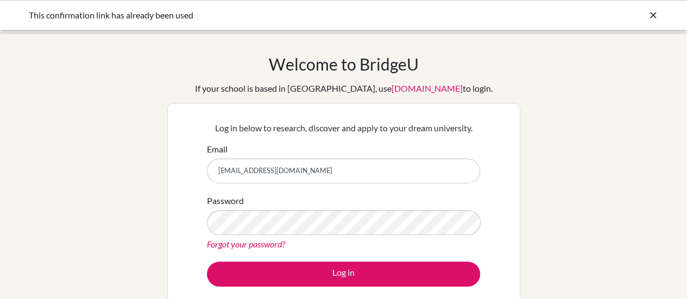 This screenshot has height=299, width=687. I want to click on label: Password, so click(225, 201).